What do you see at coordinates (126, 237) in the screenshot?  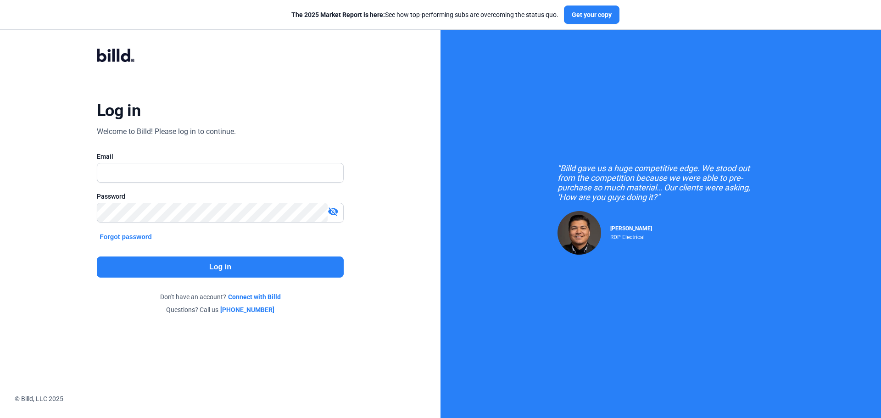 I see `button: Forgot password` at bounding box center [126, 237].